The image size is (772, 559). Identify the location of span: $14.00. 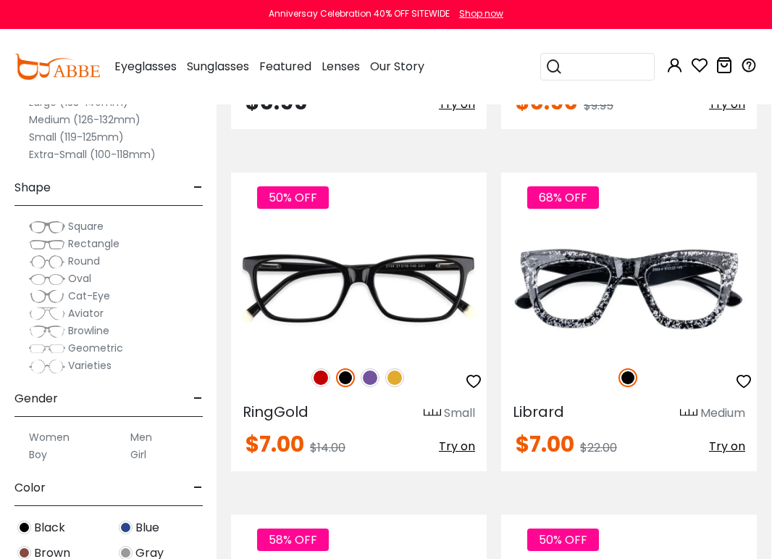
(327, 447).